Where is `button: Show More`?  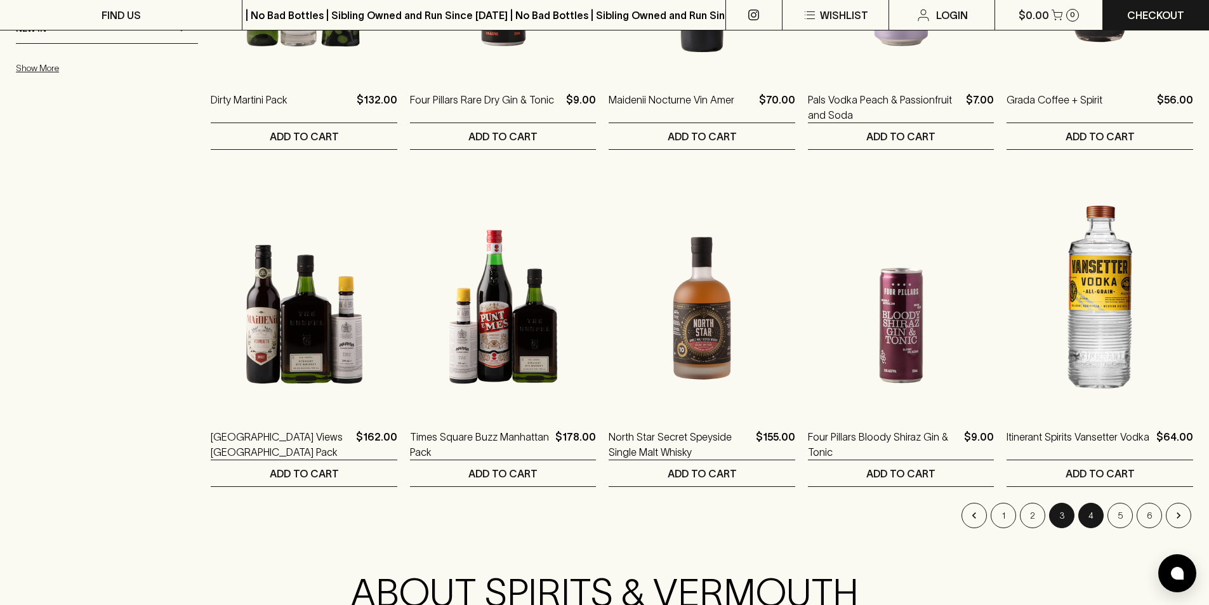
button: Show More is located at coordinates (99, 68).